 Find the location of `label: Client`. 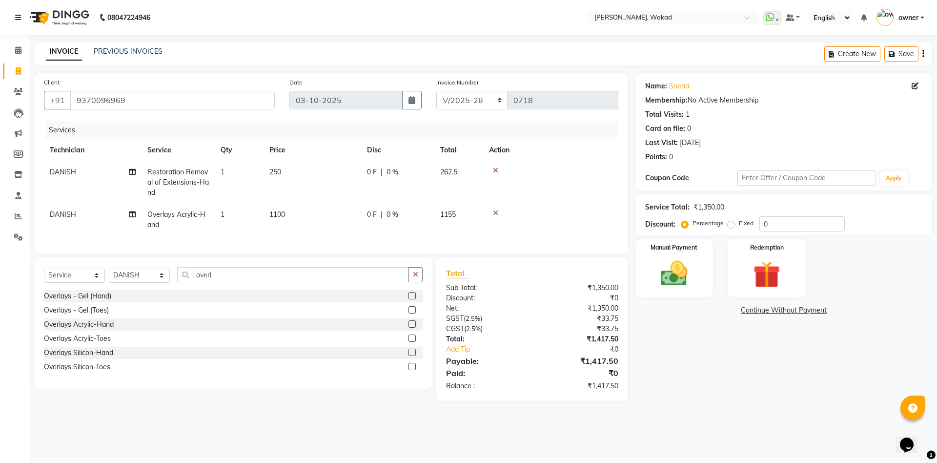

label: Client is located at coordinates (52, 82).